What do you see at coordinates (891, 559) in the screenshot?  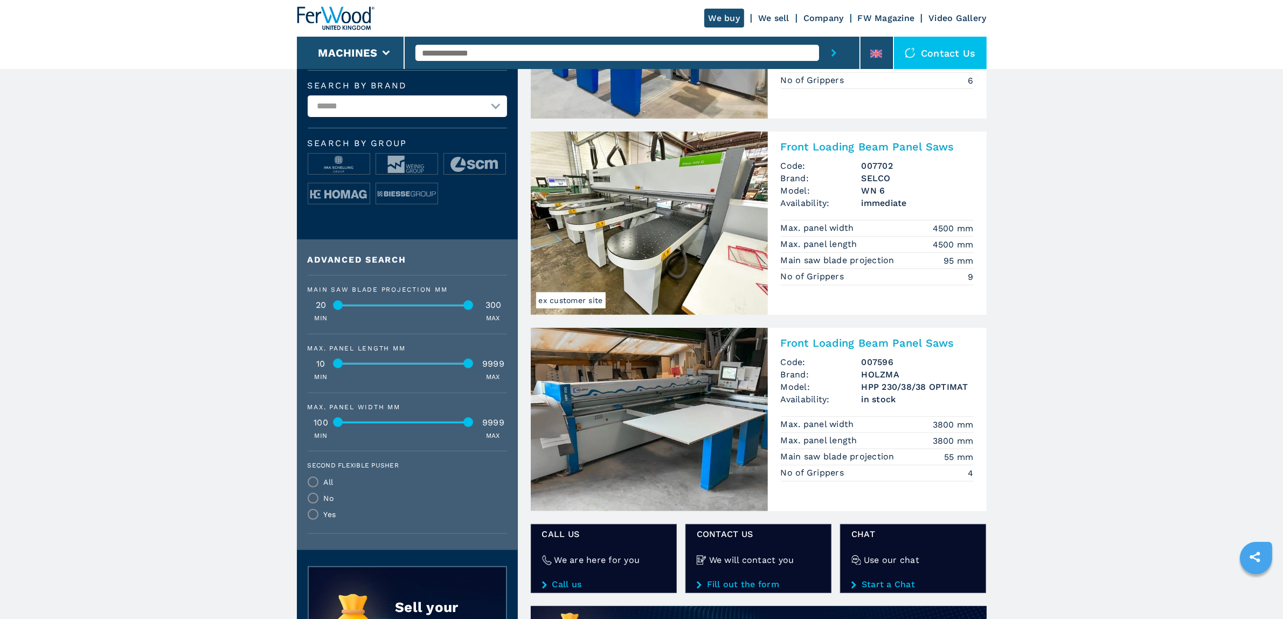 I see `h4: Use our chat` at bounding box center [891, 559].